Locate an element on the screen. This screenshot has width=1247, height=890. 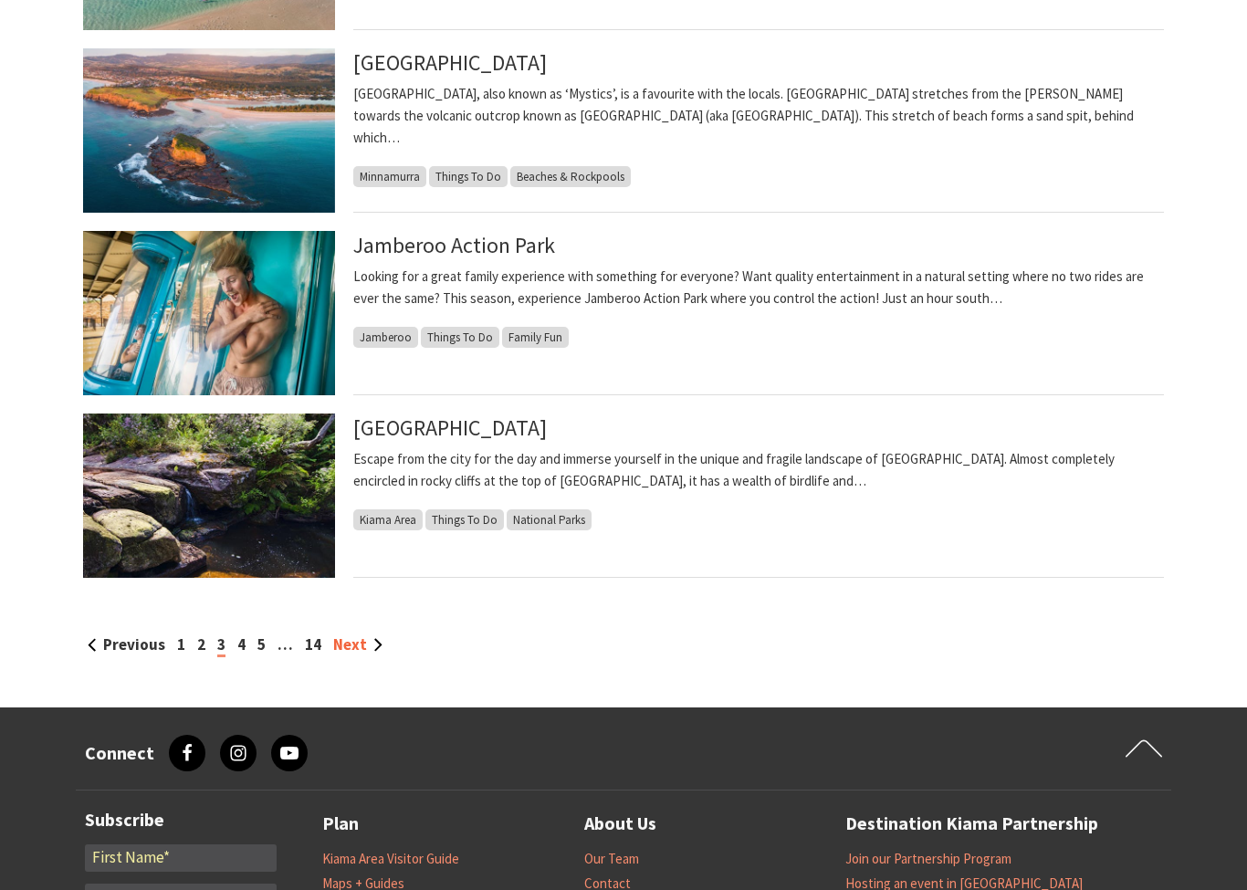
span: National Parks is located at coordinates (549, 520).